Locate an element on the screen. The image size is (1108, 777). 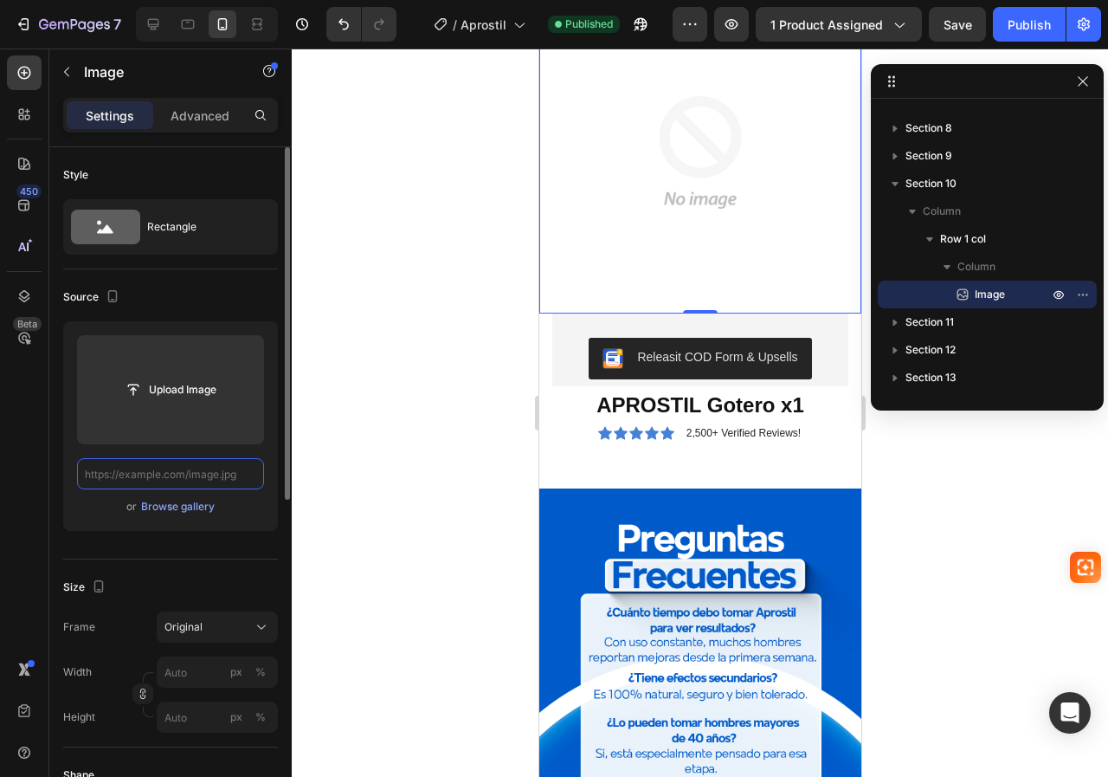
div: Size is located at coordinates (86, 587).